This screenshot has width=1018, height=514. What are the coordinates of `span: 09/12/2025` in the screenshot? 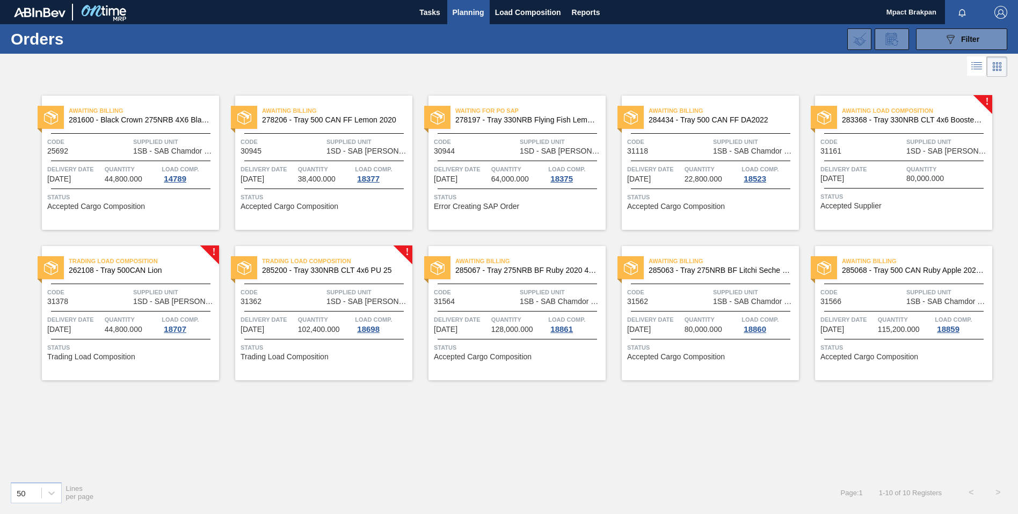 It's located at (639, 329).